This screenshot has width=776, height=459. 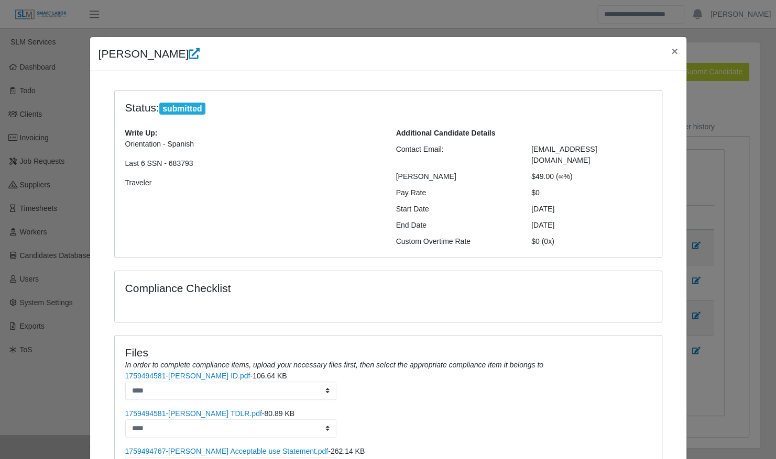 I want to click on div: $0, so click(x=591, y=193).